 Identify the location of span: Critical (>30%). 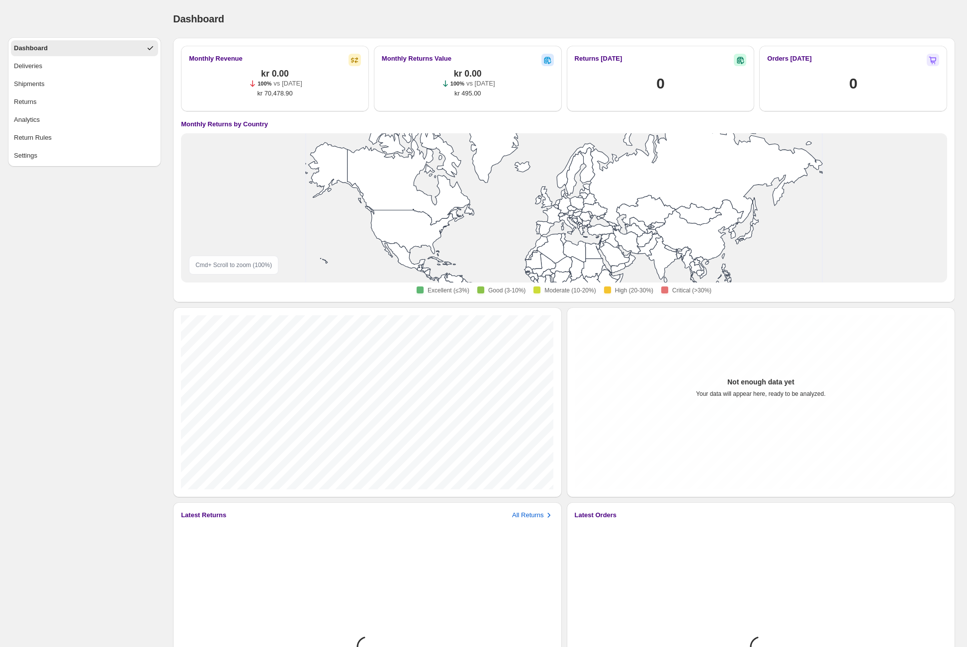
(692, 290).